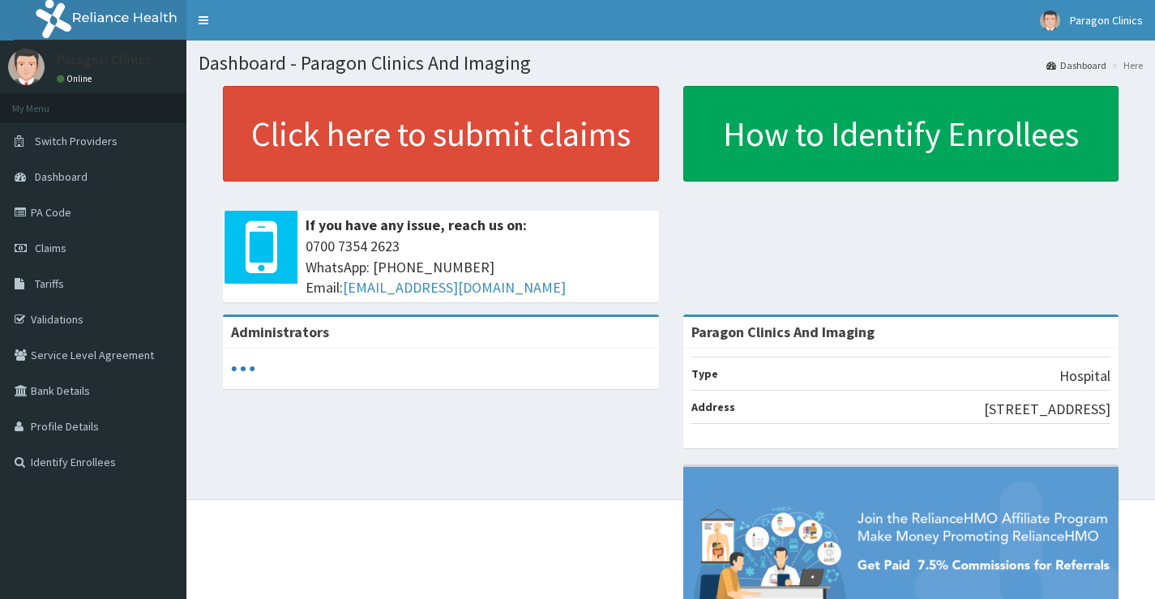 Image resolution: width=1155 pixels, height=599 pixels. Describe the element at coordinates (416, 225) in the screenshot. I see `b: If you have any issue, reach us on:` at that location.